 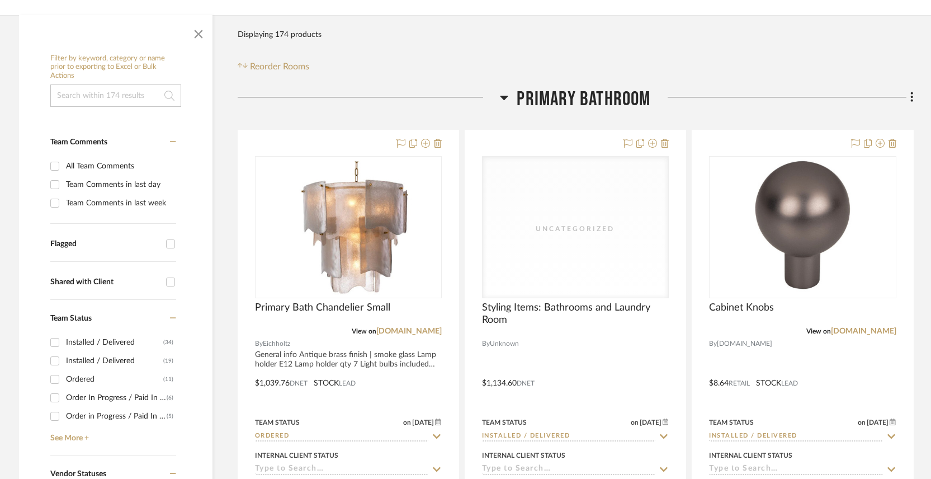 I want to click on input: Search within 174 results, so click(x=116, y=96).